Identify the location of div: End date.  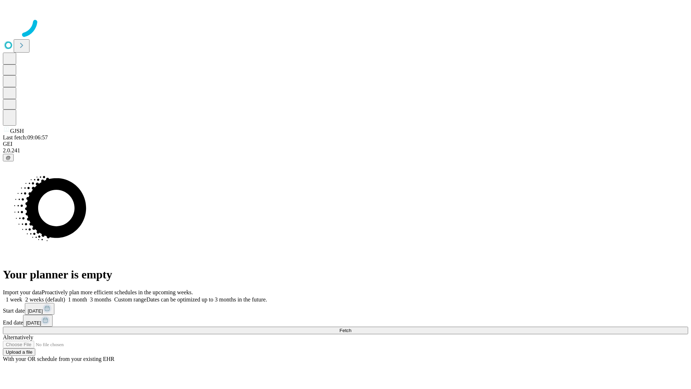
(345, 320).